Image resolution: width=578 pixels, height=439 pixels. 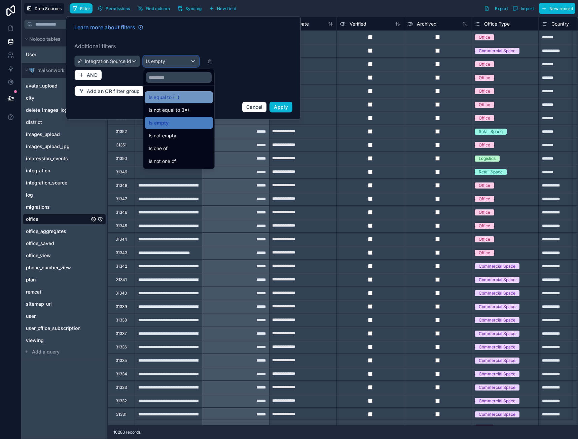 What do you see at coordinates (158, 148) in the screenshot?
I see `span: Is one of` at bounding box center [158, 148].